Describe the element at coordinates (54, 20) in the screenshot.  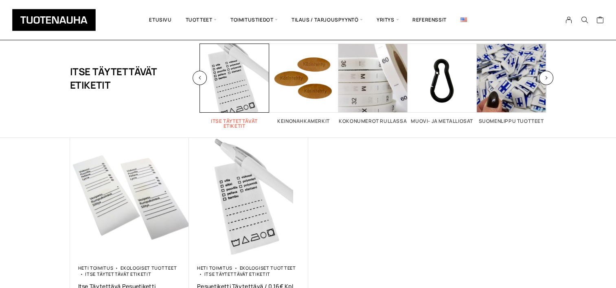
I see `img: Tuotenauha Oy` at that location.